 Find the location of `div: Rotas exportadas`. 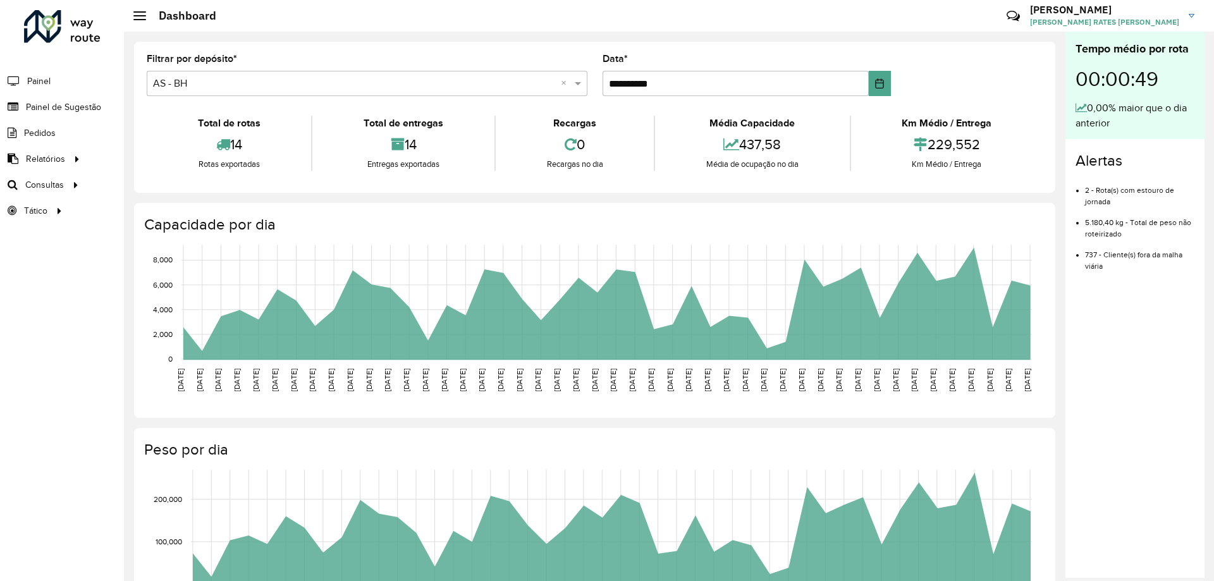

div: Rotas exportadas is located at coordinates (229, 164).